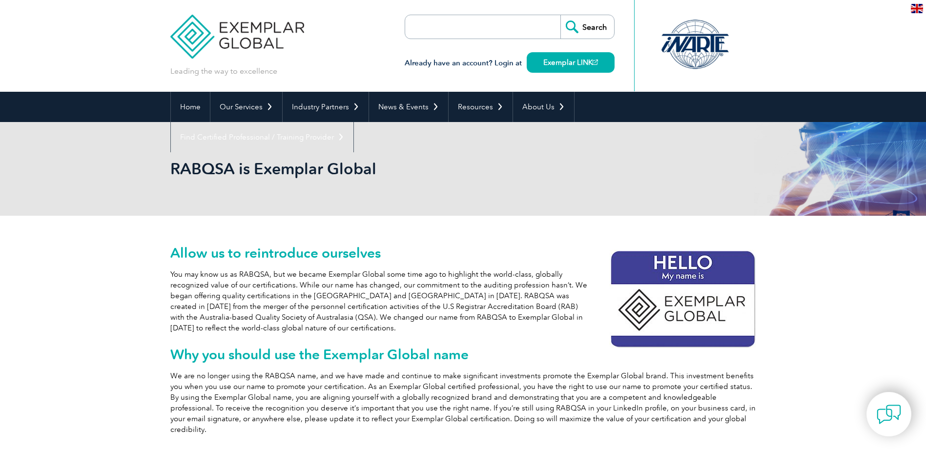  What do you see at coordinates (246, 107) in the screenshot?
I see `a: Our Services` at bounding box center [246, 107].